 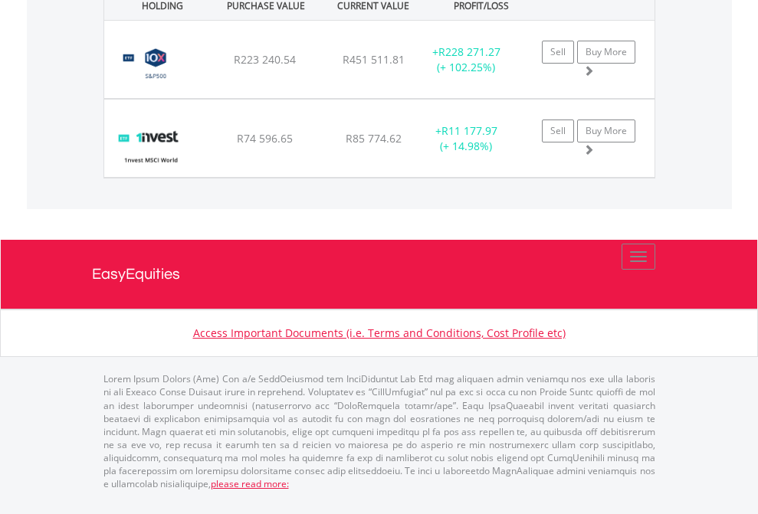 What do you see at coordinates (373, 59) in the screenshot?
I see `span: R451 511.81` at bounding box center [373, 59].